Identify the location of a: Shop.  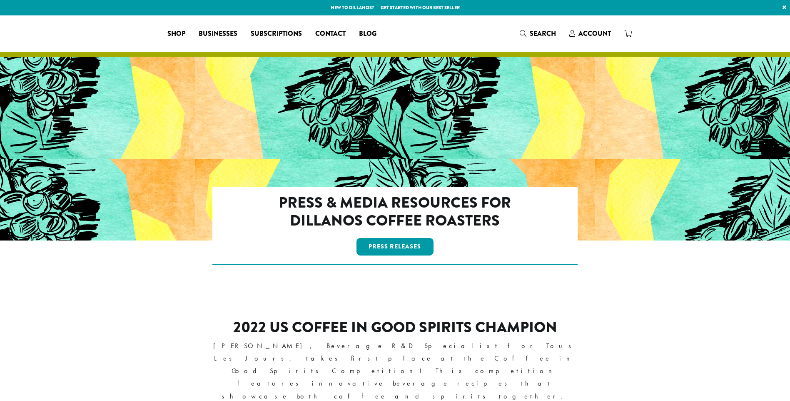
(176, 34).